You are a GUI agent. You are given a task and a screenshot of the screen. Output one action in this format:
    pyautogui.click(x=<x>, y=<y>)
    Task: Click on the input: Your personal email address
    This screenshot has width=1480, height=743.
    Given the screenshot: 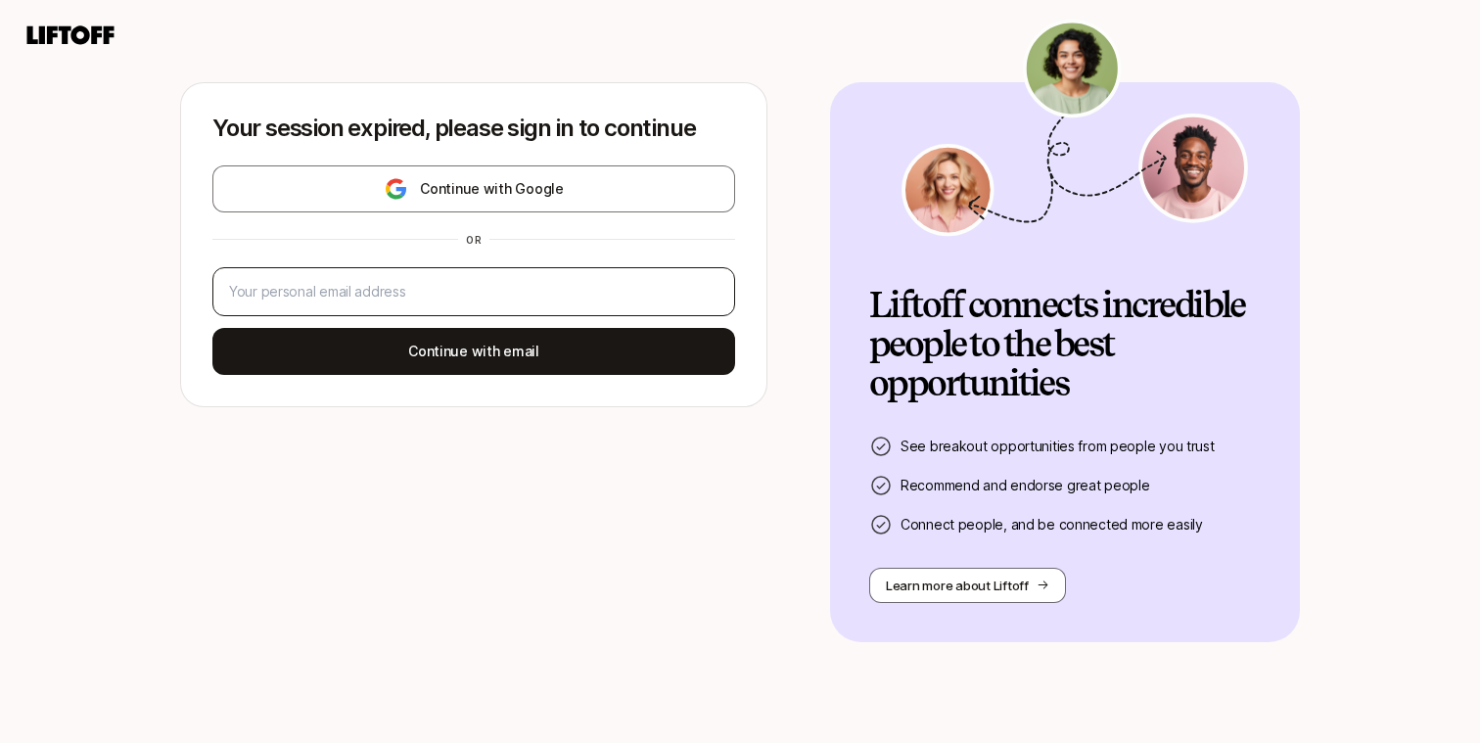 What is the action you would take?
    pyautogui.click(x=474, y=292)
    